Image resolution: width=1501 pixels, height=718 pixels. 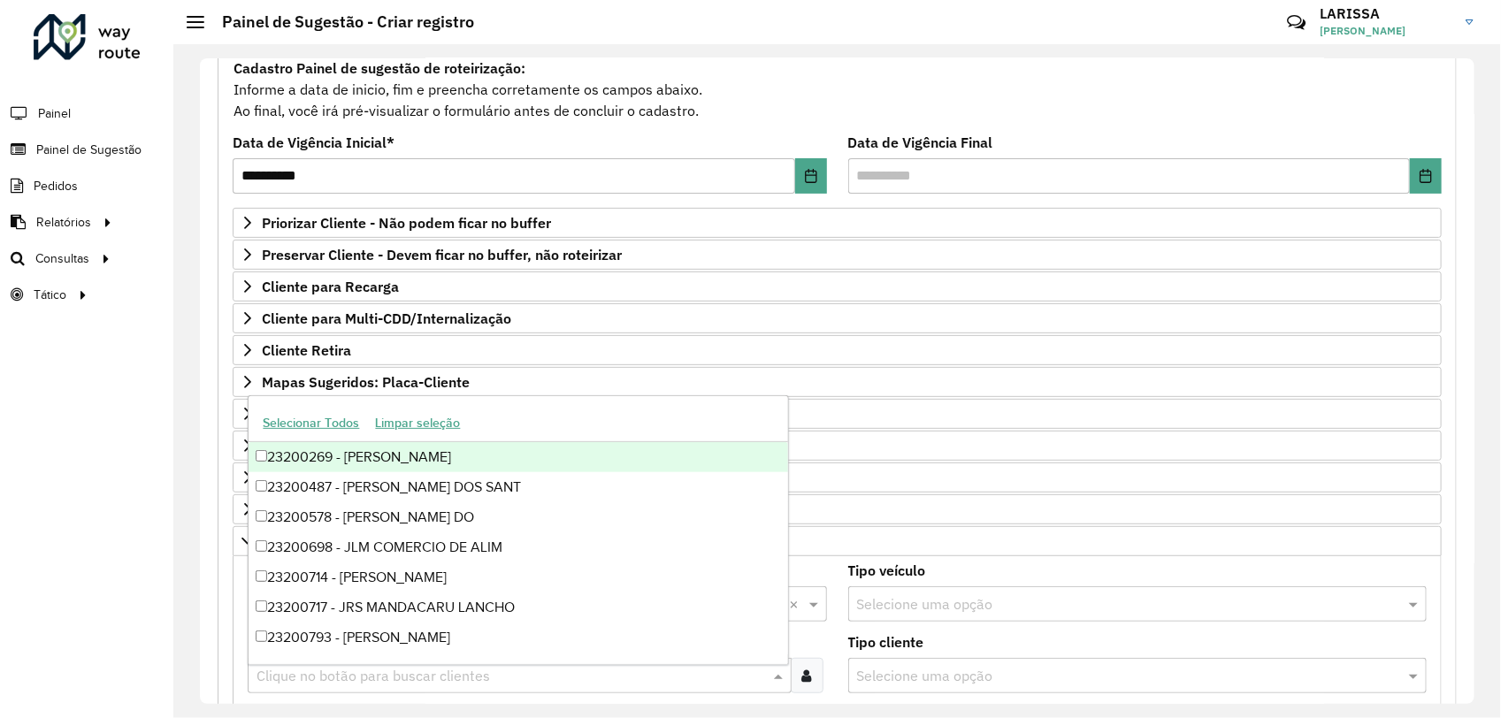 I want to click on span: Cliente para Recarga, so click(x=330, y=287).